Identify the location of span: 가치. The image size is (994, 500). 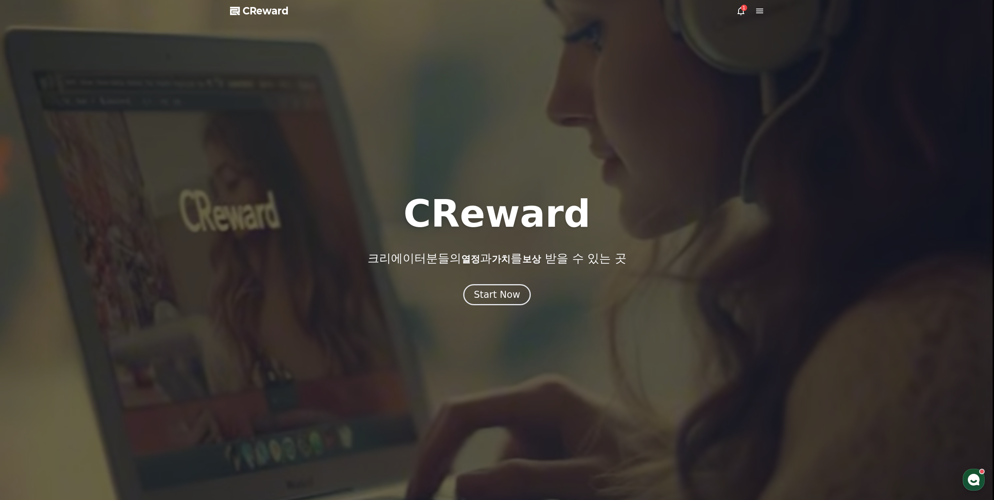
(501, 259).